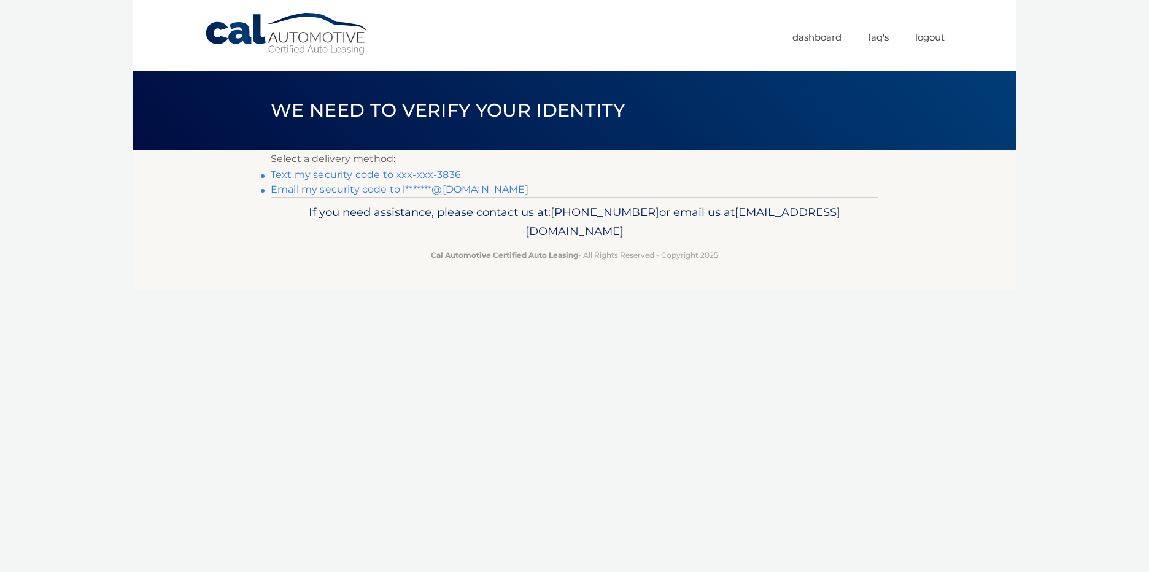 This screenshot has width=1149, height=572. What do you see at coordinates (447, 110) in the screenshot?
I see `span: We need to verify your identity` at bounding box center [447, 110].